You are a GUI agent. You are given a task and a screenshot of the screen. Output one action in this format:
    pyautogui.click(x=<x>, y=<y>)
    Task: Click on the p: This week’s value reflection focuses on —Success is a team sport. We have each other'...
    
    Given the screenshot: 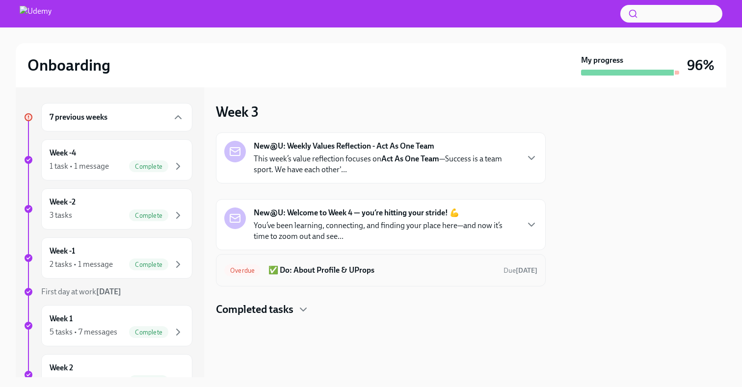 What is the action you would take?
    pyautogui.click(x=386, y=164)
    